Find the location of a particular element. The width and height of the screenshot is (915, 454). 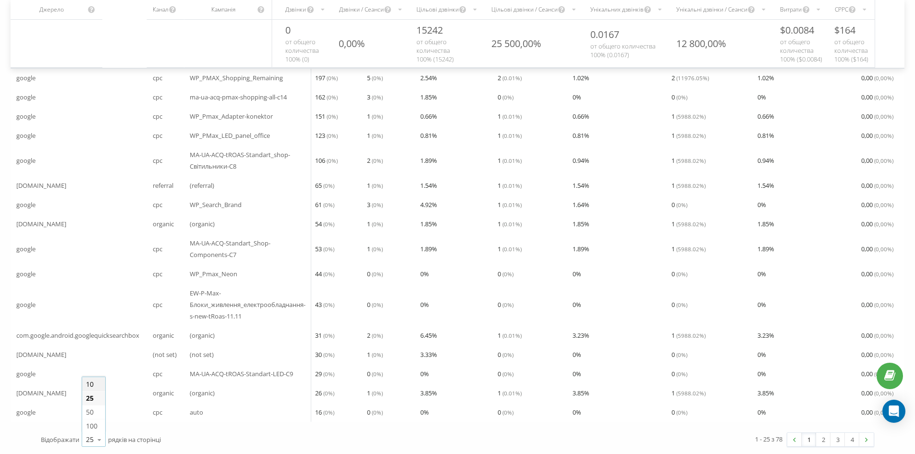

span: Відображати is located at coordinates (60, 440).